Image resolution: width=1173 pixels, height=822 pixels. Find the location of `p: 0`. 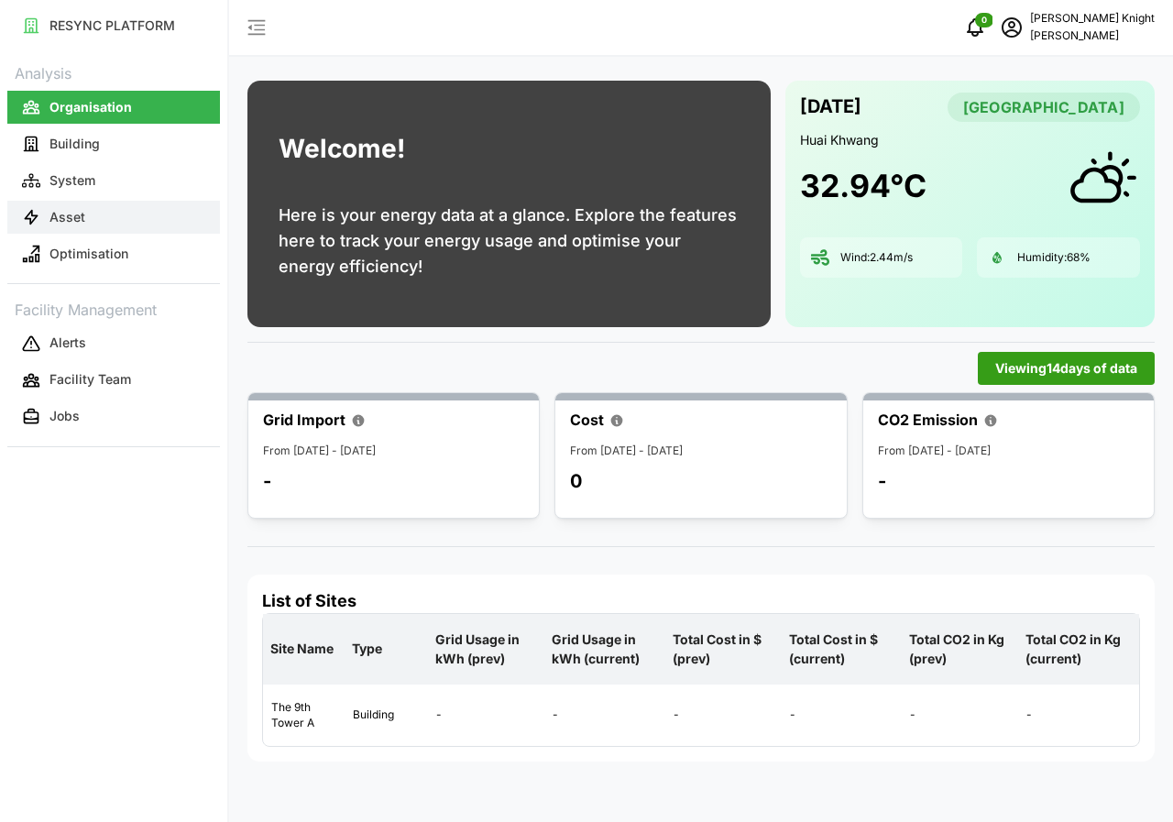

p: 0 is located at coordinates (576, 481).